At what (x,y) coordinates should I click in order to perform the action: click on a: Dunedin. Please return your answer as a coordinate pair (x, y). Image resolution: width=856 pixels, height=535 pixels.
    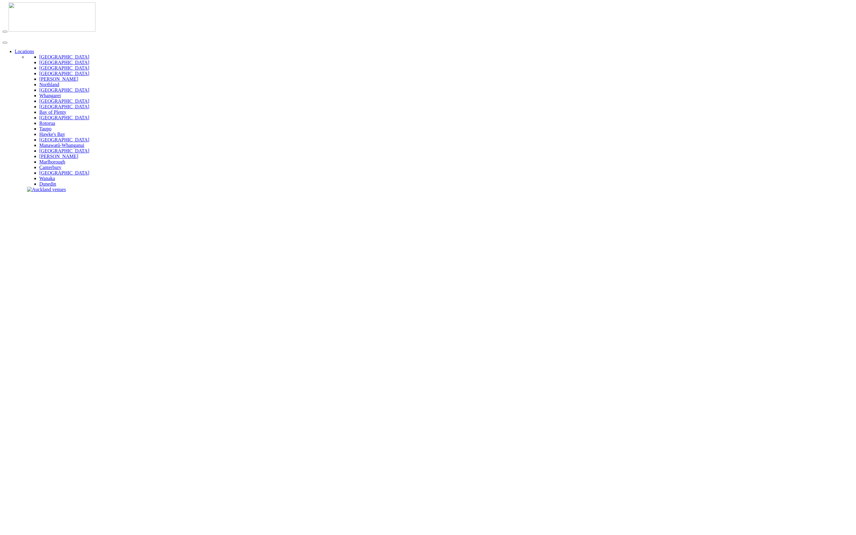
    Looking at the image, I should click on (48, 184).